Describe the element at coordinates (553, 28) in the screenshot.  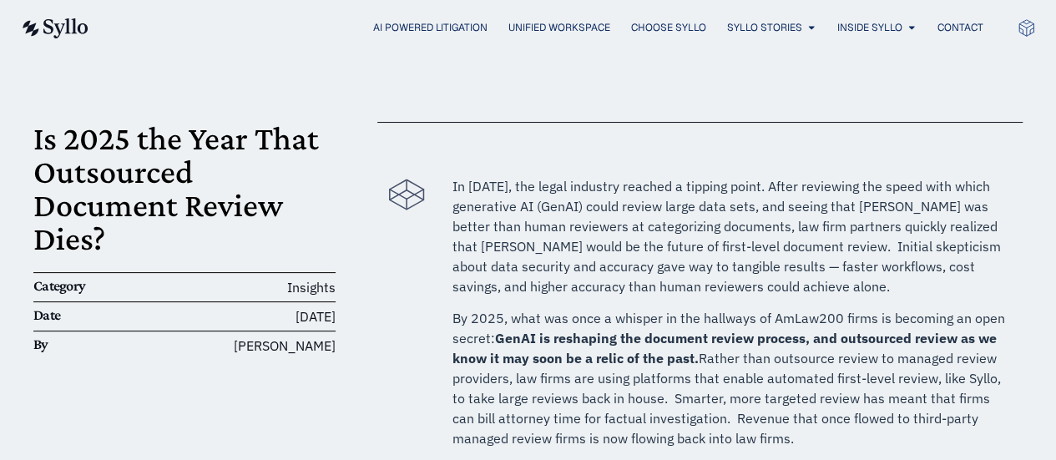
I see `nav: Menu` at that location.